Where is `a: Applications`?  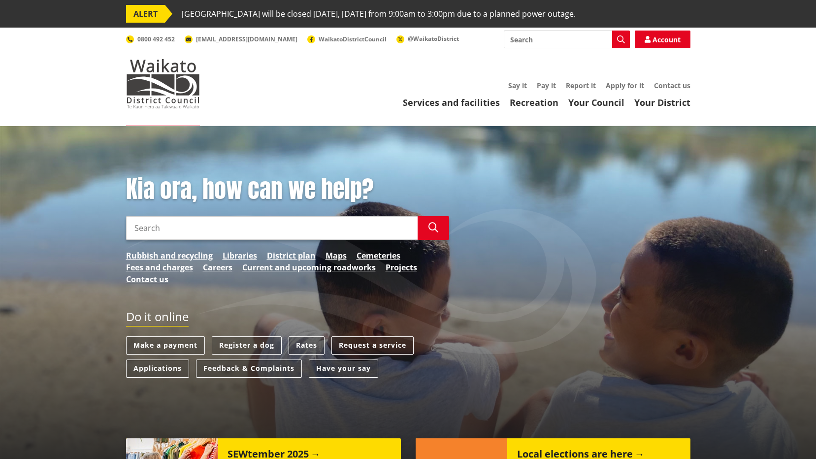
a: Applications is located at coordinates (158, 368).